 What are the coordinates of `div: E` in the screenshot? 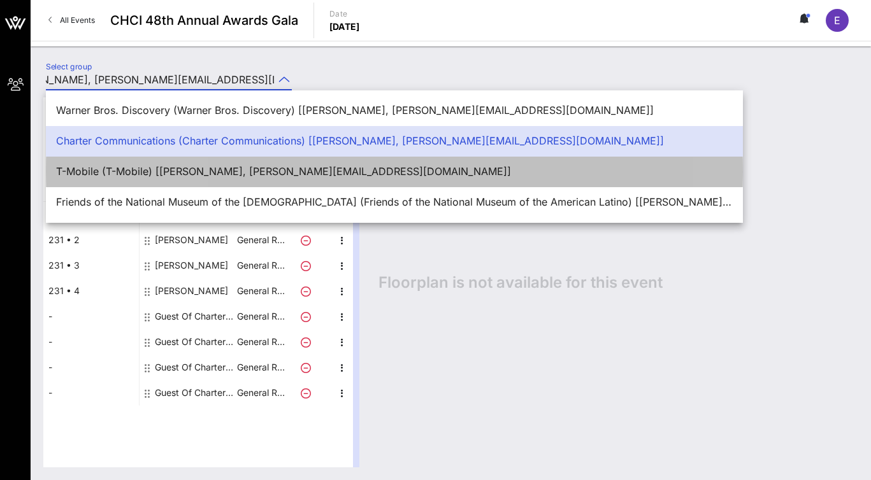 It's located at (837, 20).